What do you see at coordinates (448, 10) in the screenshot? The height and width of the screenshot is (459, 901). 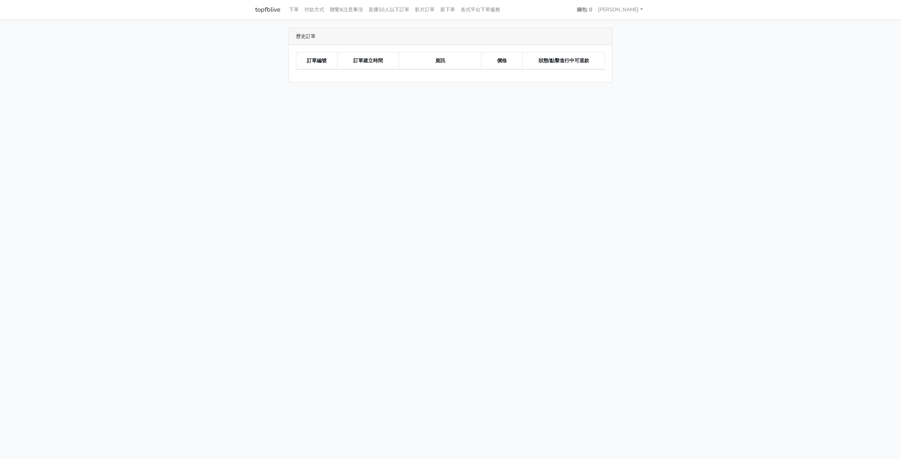 I see `a: 新下單` at bounding box center [448, 10].